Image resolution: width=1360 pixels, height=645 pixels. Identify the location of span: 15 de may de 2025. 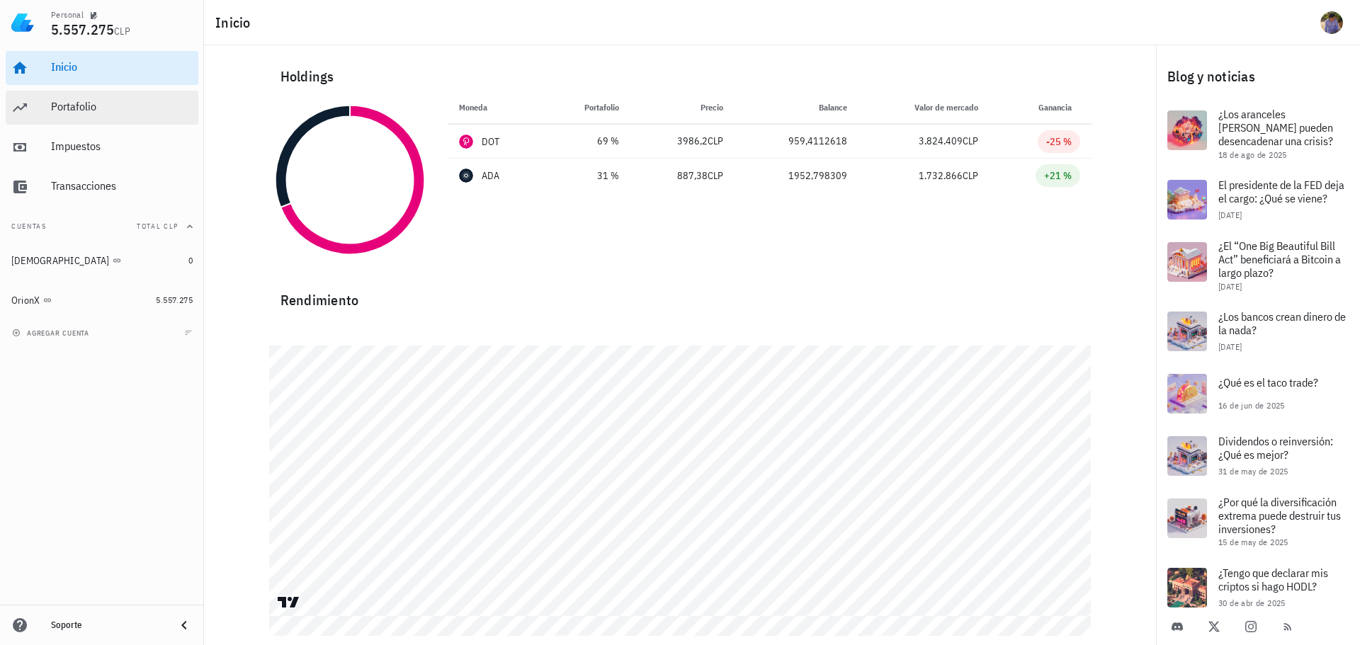
(1253, 542).